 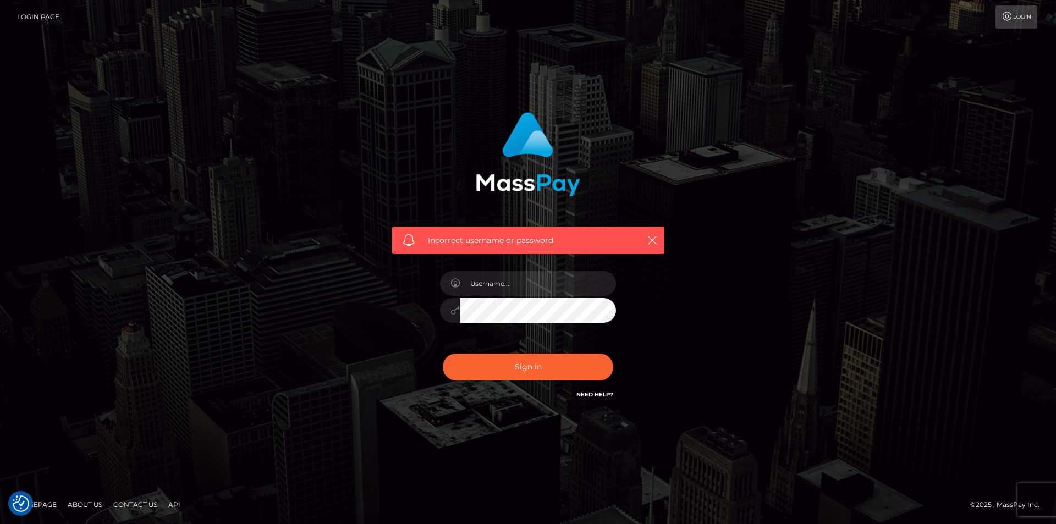 I want to click on a: Homepage, so click(x=36, y=505).